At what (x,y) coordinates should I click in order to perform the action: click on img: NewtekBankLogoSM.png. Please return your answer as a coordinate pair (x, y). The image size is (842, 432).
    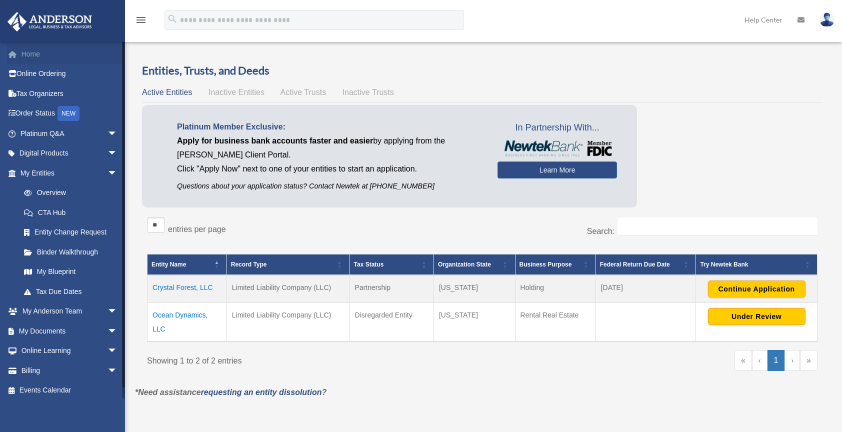
    Looking at the image, I should click on (557, 148).